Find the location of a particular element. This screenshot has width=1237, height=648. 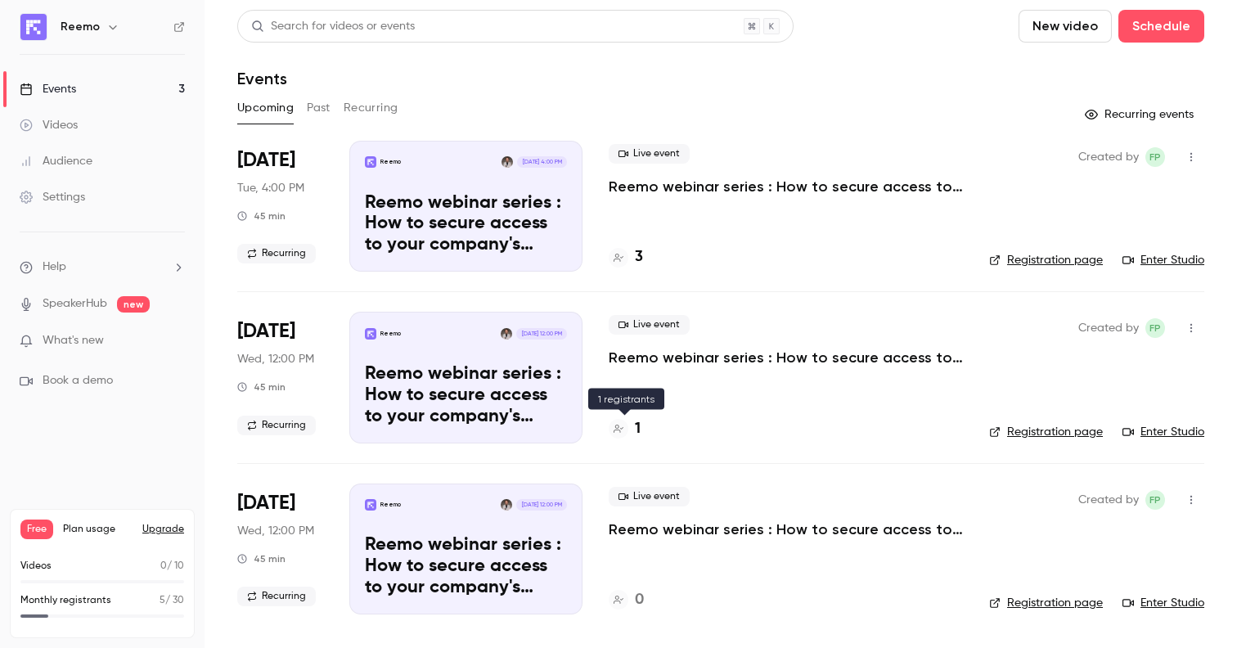

div: Settings is located at coordinates (52, 197).